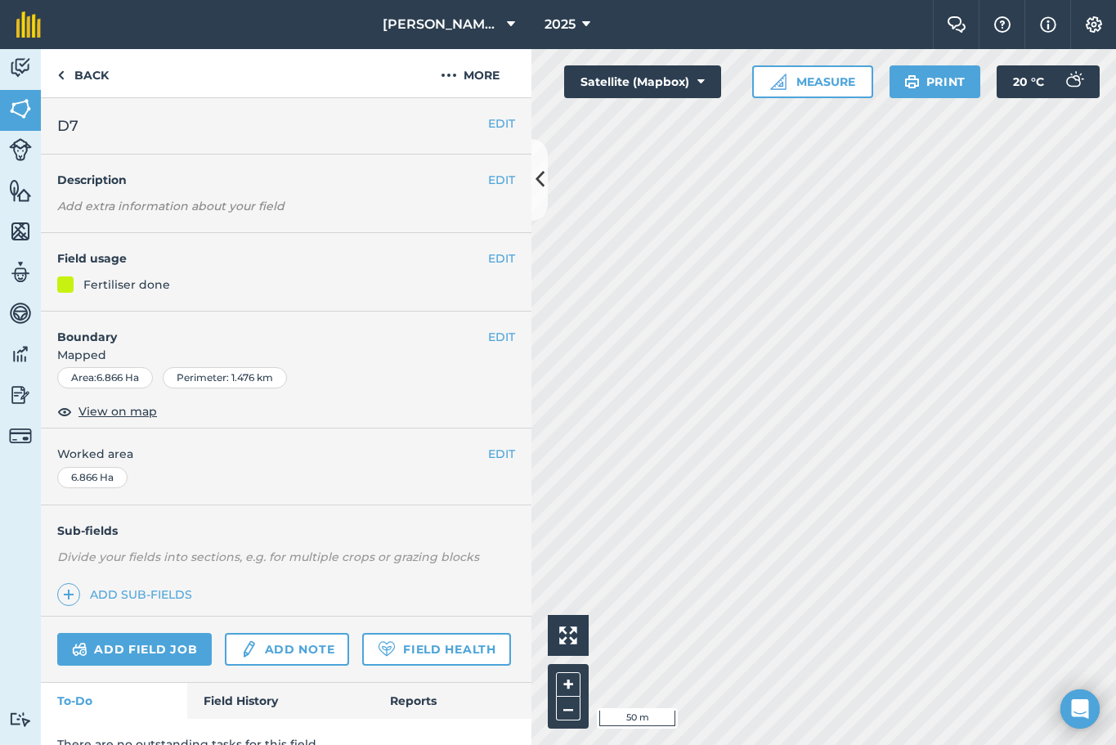  Describe the element at coordinates (1029, 82) in the screenshot. I see `span: 20 ° C` at that location.